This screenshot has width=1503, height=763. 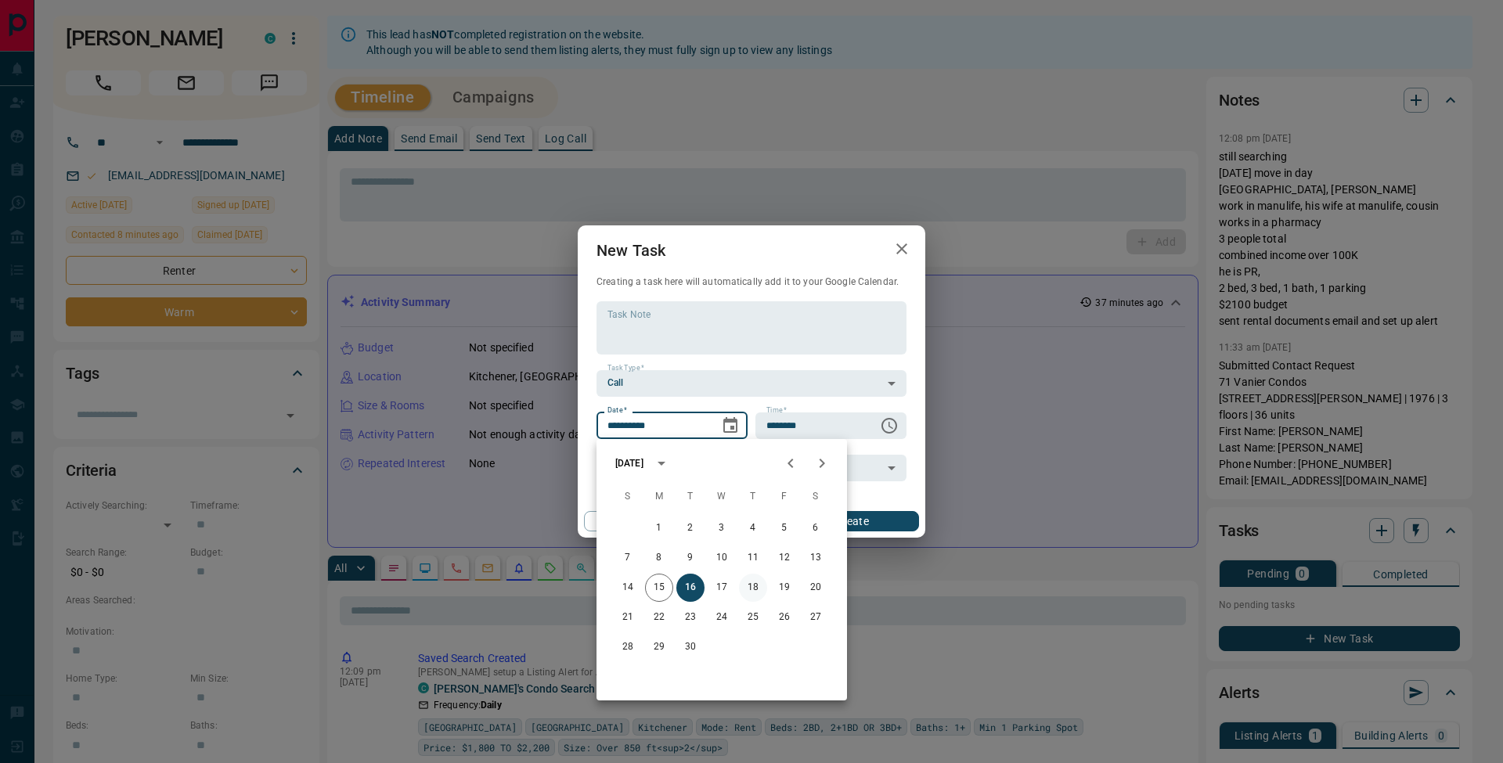 I want to click on button: 4, so click(x=753, y=528).